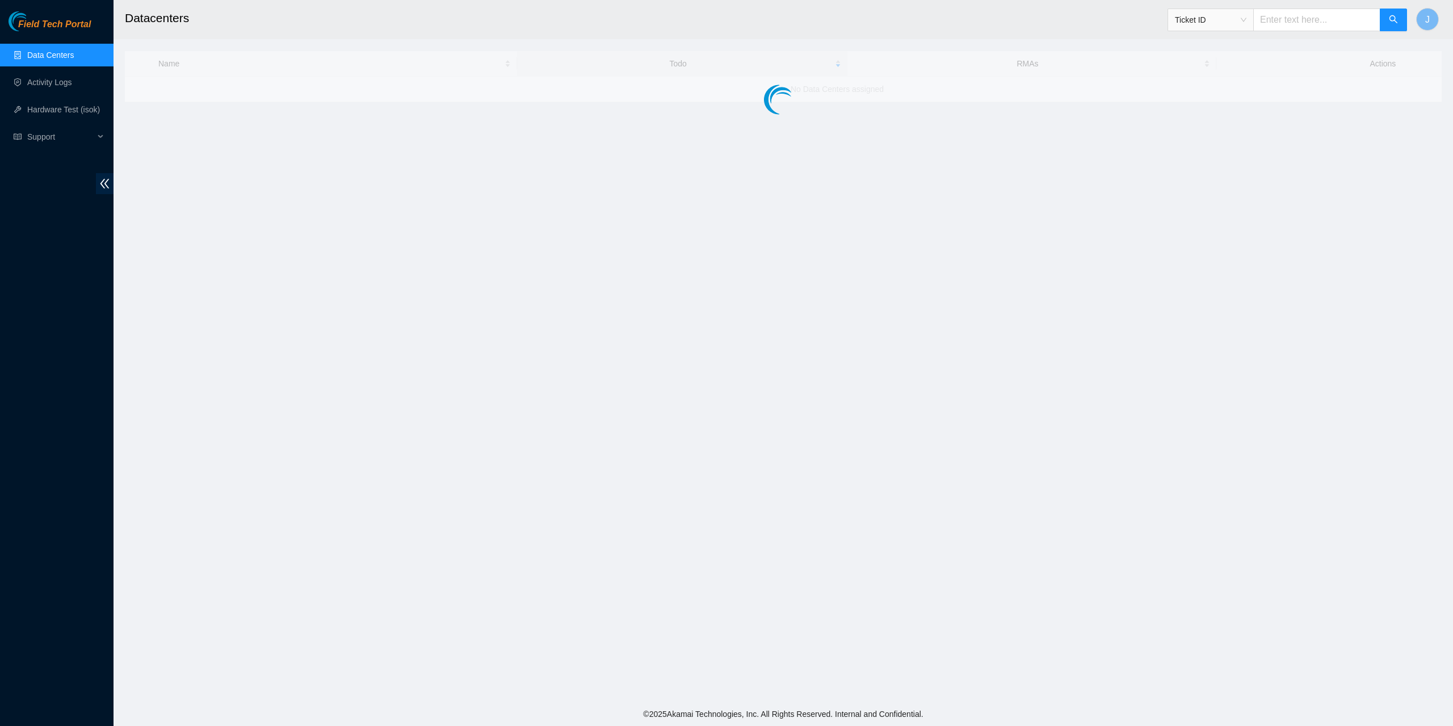  What do you see at coordinates (1211, 20) in the screenshot?
I see `span: Ticket ID` at bounding box center [1211, 20].